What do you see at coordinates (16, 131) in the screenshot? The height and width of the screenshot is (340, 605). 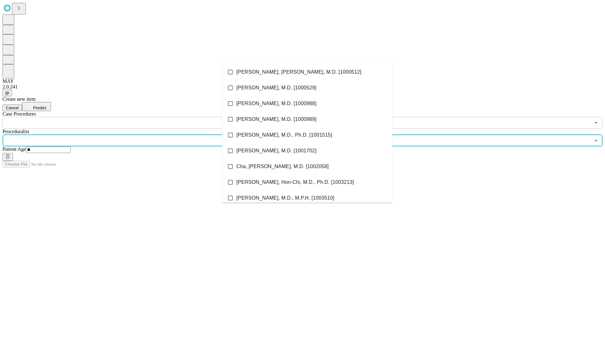 I see `span: Proceduralist` at bounding box center [16, 131].